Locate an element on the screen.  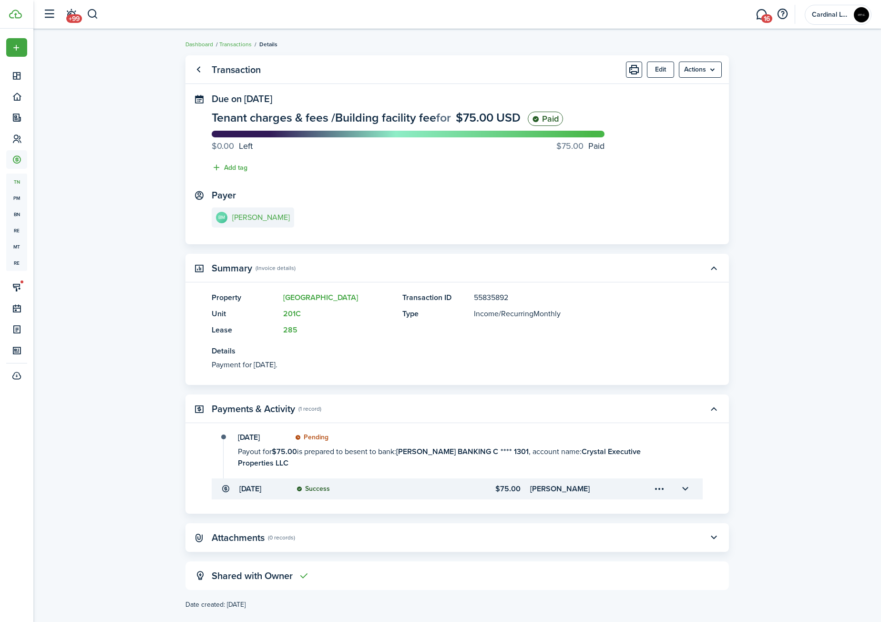
panel-main-subtitle: (1 record) is located at coordinates (310, 409).